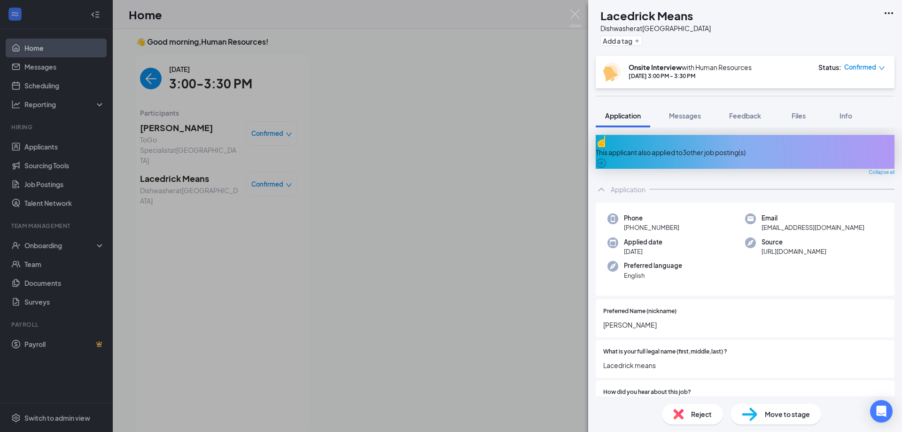  What do you see at coordinates (690, 67) in the screenshot?
I see `div: with Human Resources` at bounding box center [690, 67].